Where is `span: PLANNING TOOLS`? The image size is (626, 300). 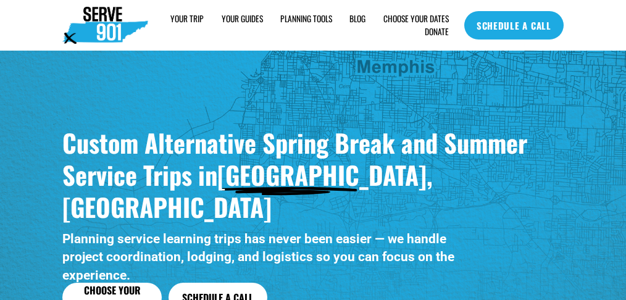
span: PLANNING TOOLS is located at coordinates (306, 19).